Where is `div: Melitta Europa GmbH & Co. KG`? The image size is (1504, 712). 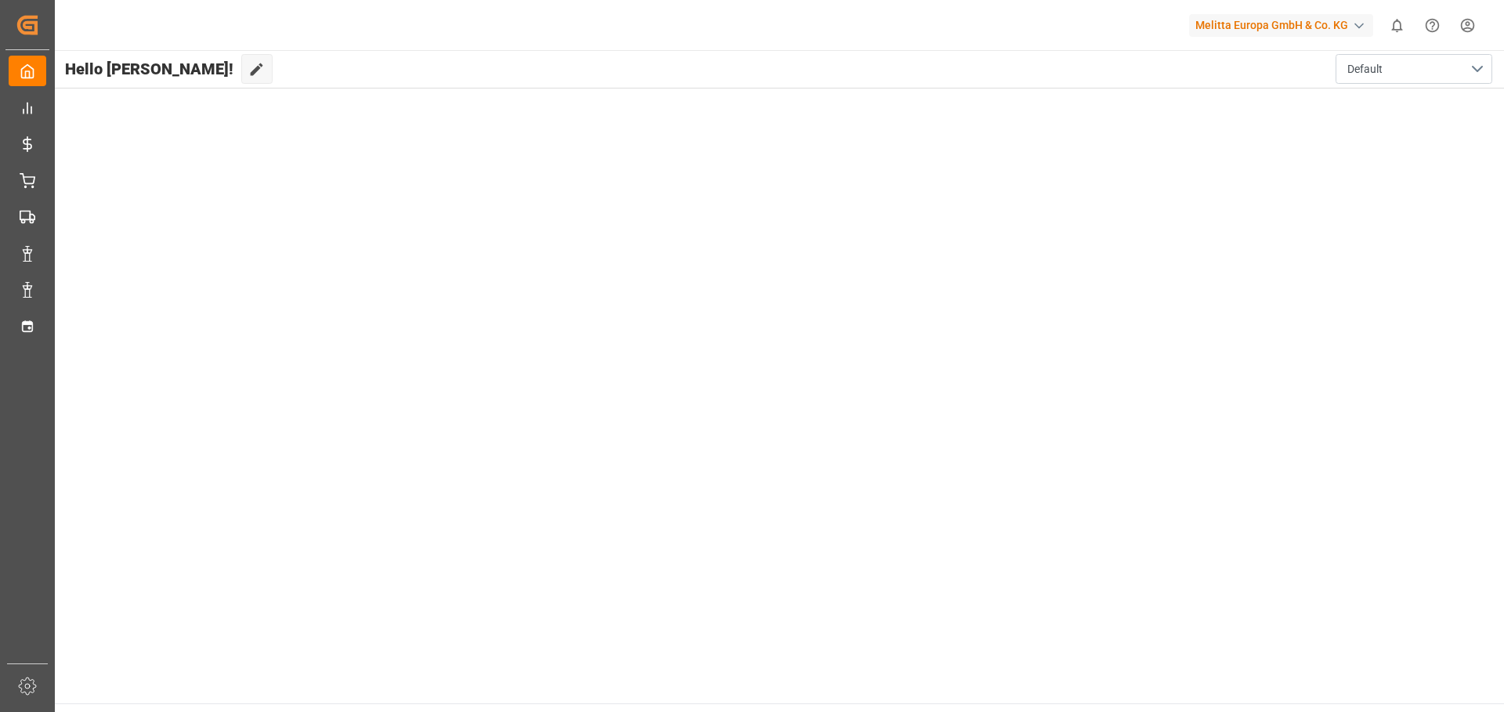
div: Melitta Europa GmbH & Co. KG is located at coordinates (1281, 25).